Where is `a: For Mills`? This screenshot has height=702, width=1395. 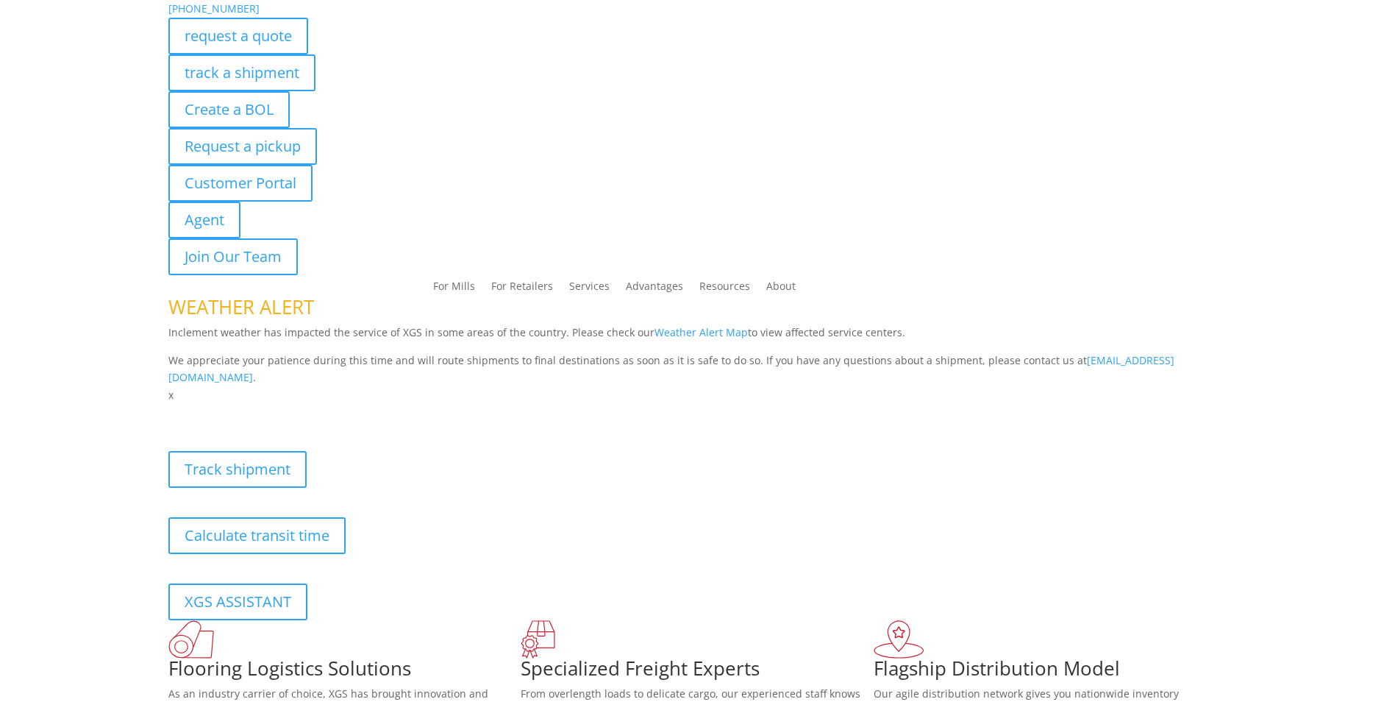 a: For Mills is located at coordinates (454, 289).